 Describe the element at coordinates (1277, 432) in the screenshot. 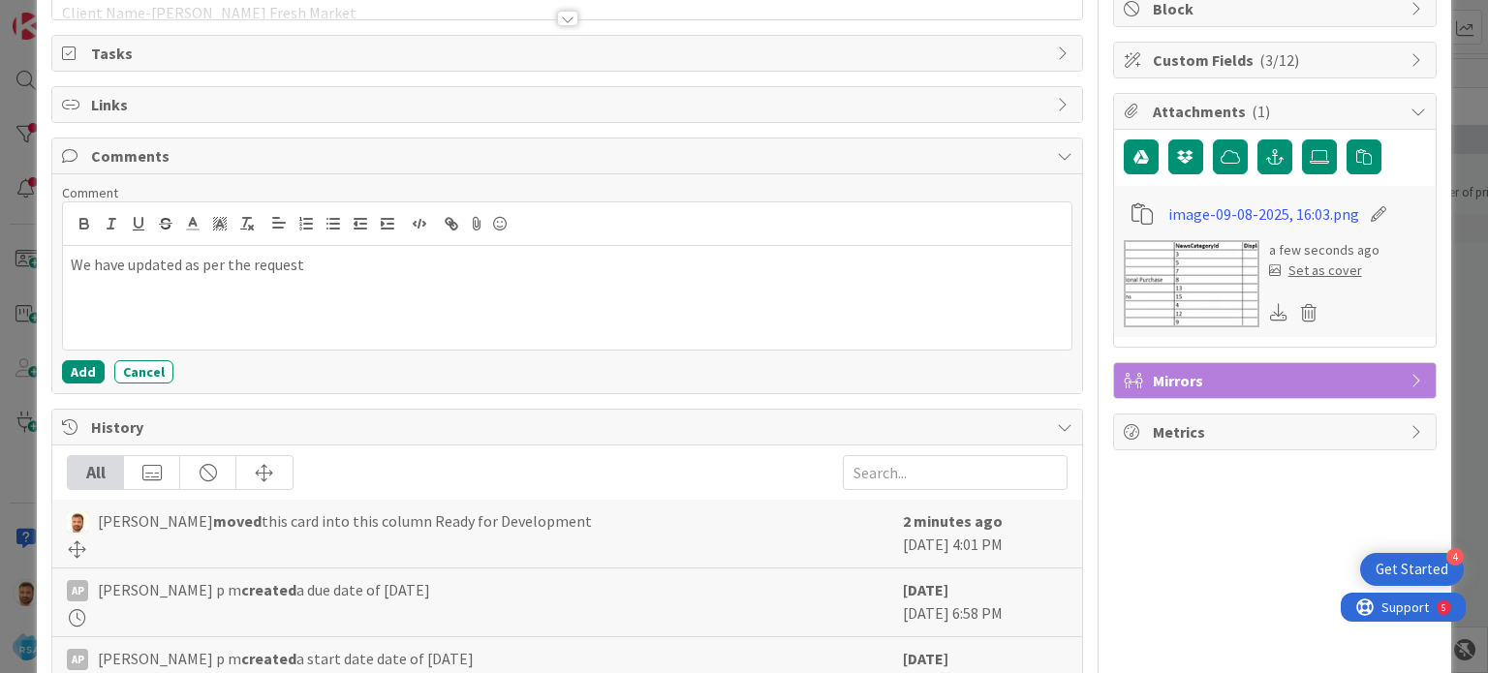

I see `span: Metrics` at that location.